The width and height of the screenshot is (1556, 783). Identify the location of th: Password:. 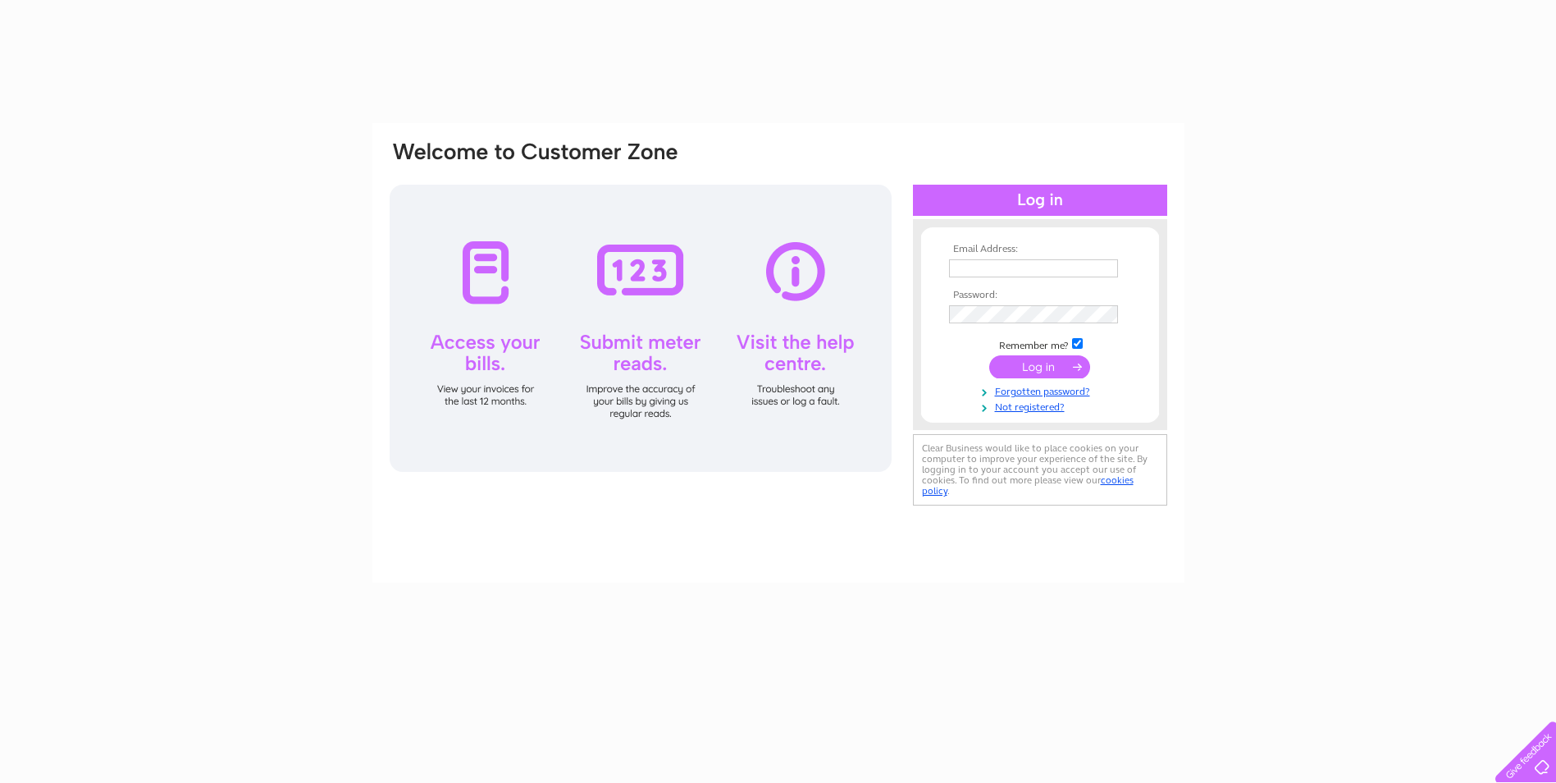
(1040, 295).